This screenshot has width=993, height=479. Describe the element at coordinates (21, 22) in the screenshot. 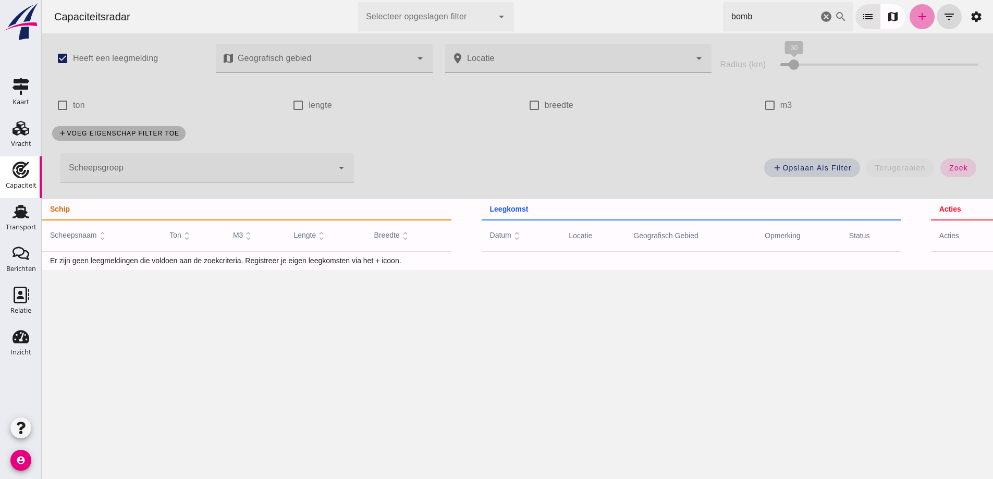

I see `img: logo-small.a267ee39.svg` at that location.